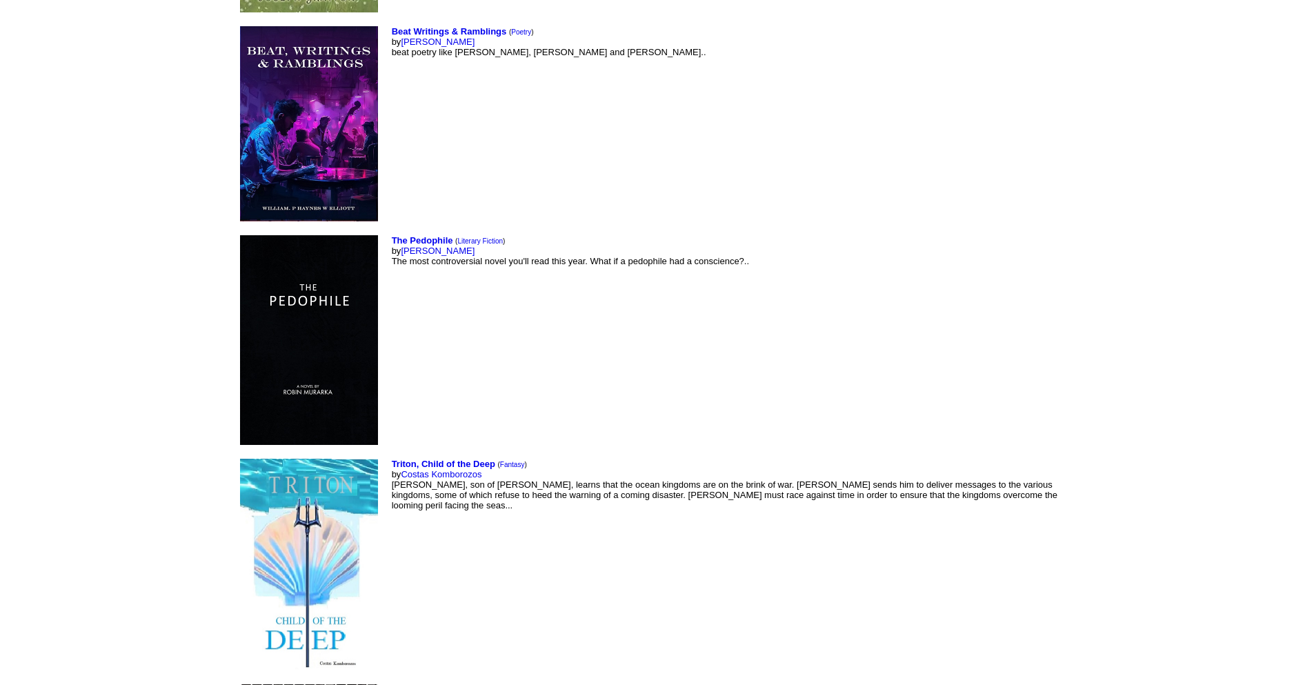 The height and width of the screenshot is (685, 1314). Describe the element at coordinates (444, 464) in the screenshot. I see `b: Triton, Child of the Deep` at that location.